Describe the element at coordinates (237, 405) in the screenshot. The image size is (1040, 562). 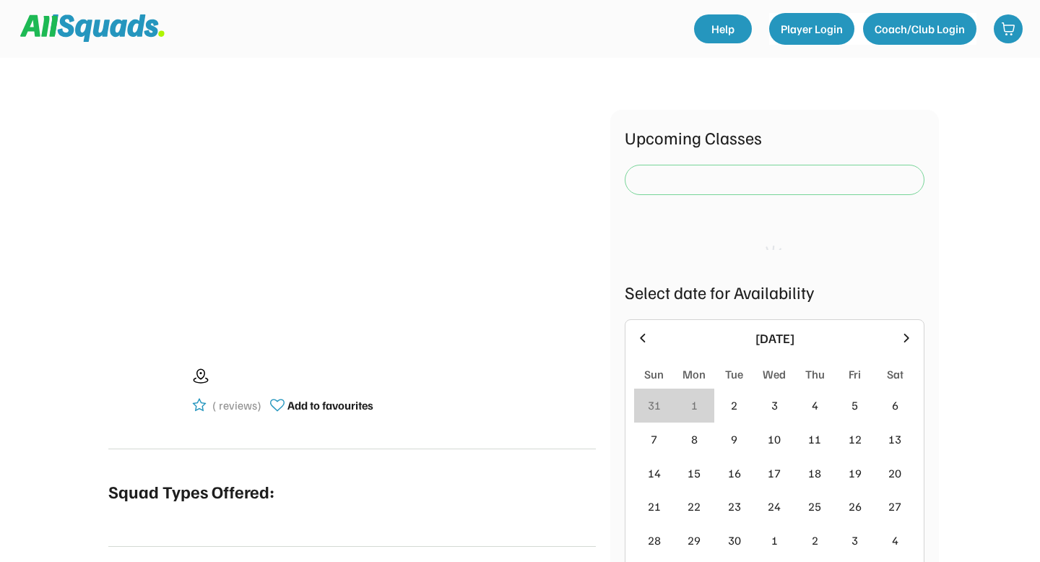
I see `div: ( reviews)` at that location.